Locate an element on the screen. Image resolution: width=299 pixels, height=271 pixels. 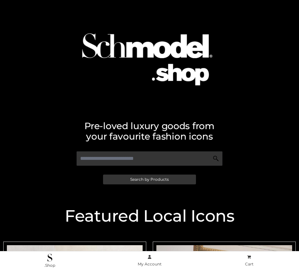
img: Search Icon is located at coordinates (216, 159).